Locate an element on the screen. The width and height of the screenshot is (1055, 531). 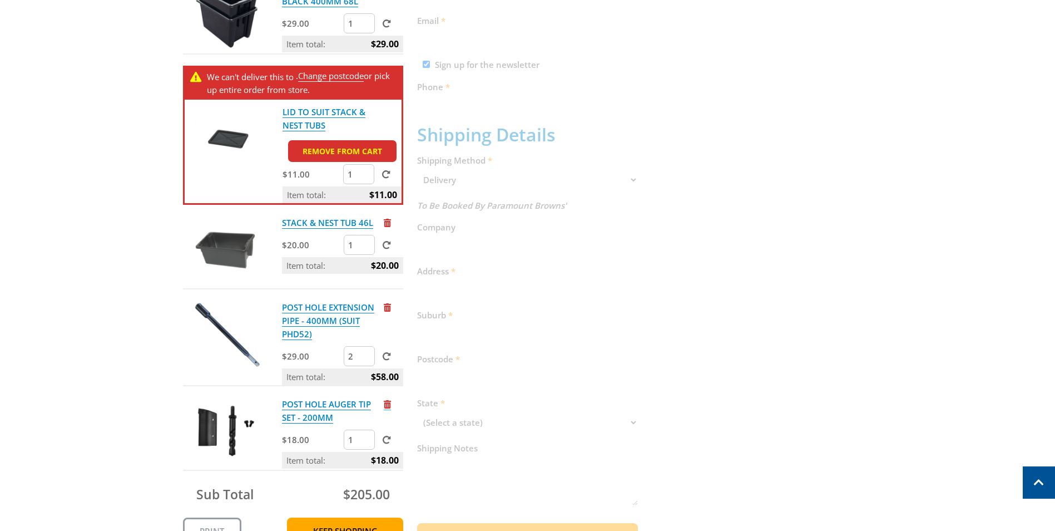
a: POST HOLE EXTENSION PIPE - 400MM (SUIT PHD52) is located at coordinates (328, 320).